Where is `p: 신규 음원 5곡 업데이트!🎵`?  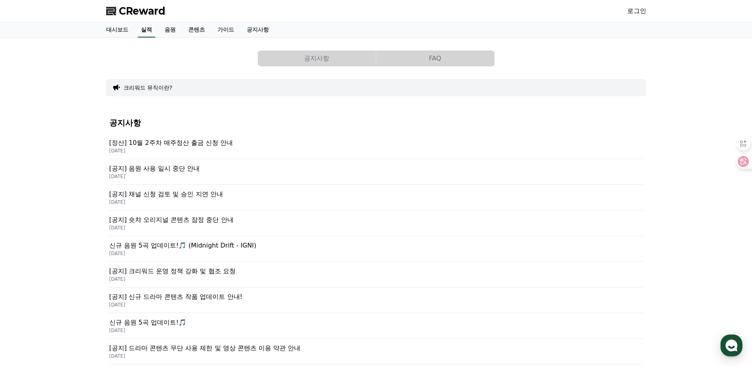
p: 신규 음원 5곡 업데이트!🎵 is located at coordinates (376, 323).